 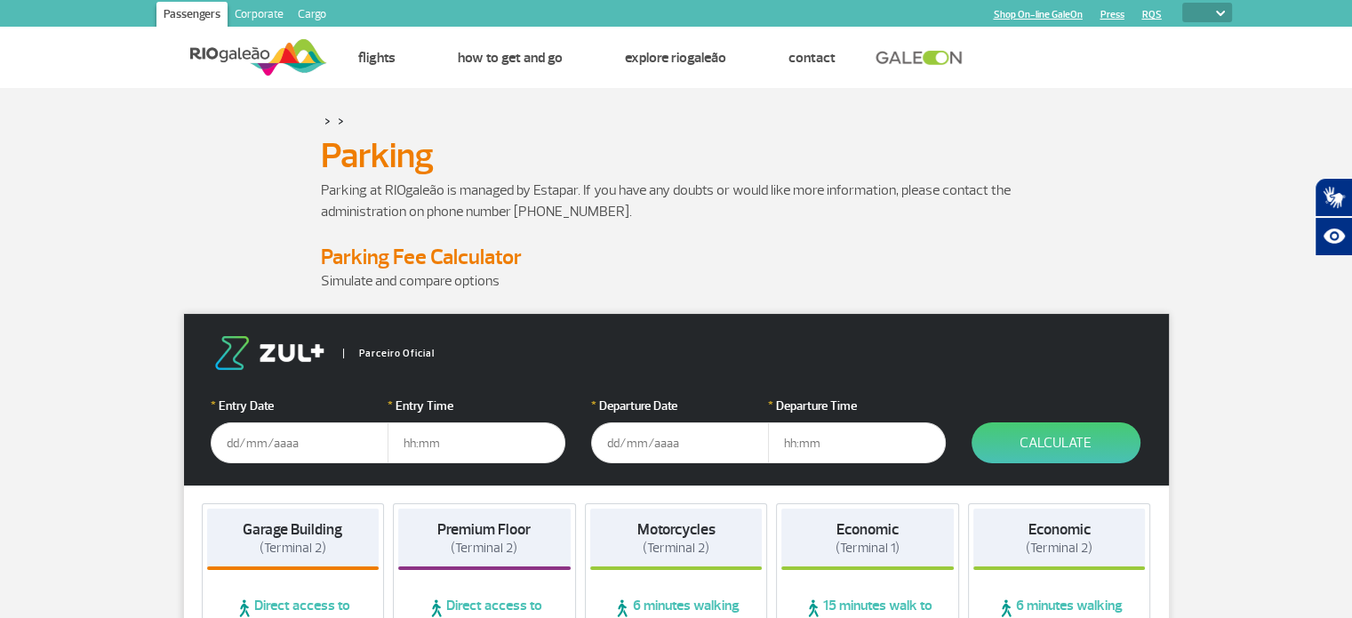 What do you see at coordinates (1152, 14) in the screenshot?
I see `a: RQS` at bounding box center [1152, 14].